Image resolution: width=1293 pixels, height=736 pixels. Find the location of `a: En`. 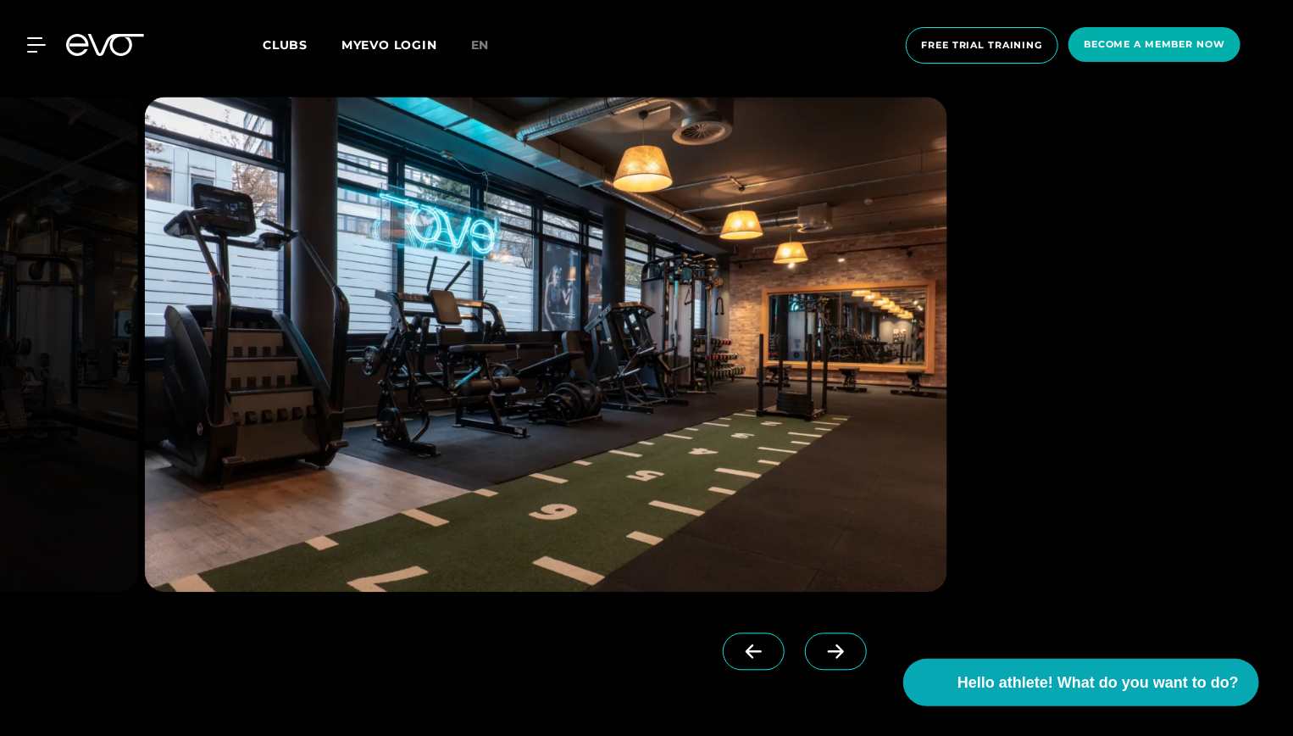

a: En is located at coordinates (491, 45).